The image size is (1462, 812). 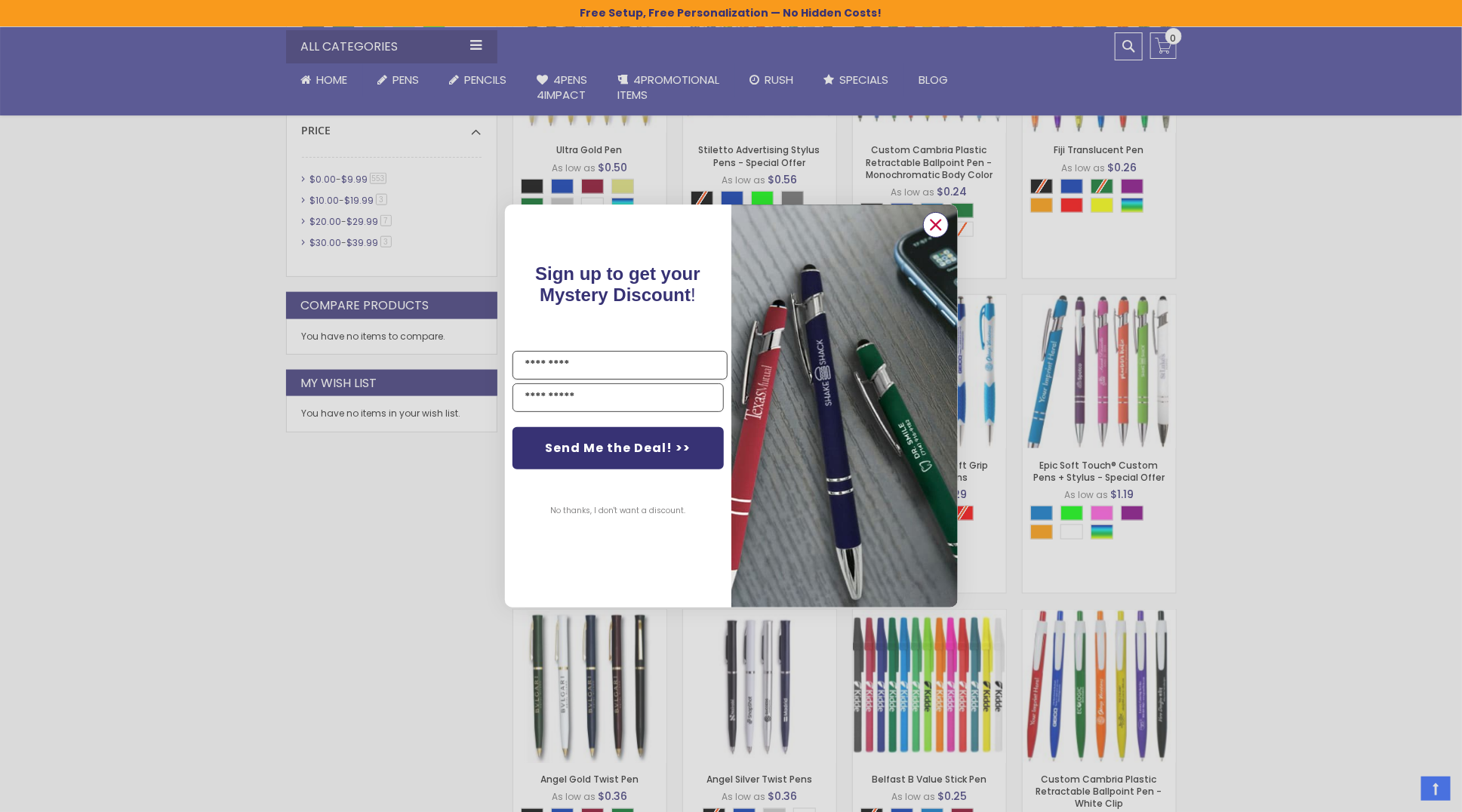 I want to click on button: Close dialog, so click(x=936, y=224).